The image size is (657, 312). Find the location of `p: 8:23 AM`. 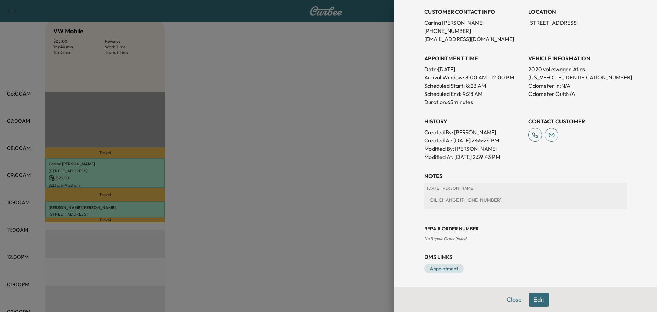

p: 8:23 AM is located at coordinates (476, 86).